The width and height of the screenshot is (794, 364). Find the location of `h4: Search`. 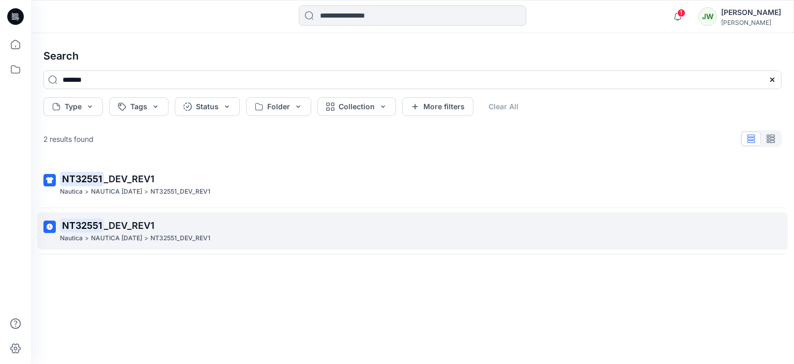

h4: Search is located at coordinates (413, 56).